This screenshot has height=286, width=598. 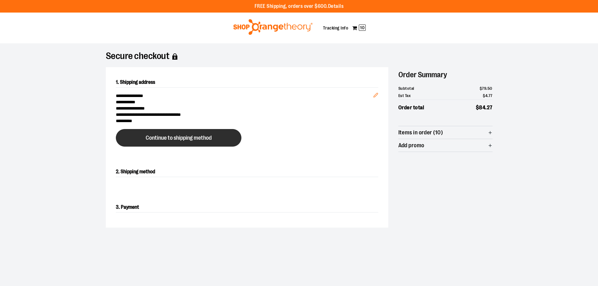 I want to click on h2: 2. Shipping method, so click(x=247, y=172).